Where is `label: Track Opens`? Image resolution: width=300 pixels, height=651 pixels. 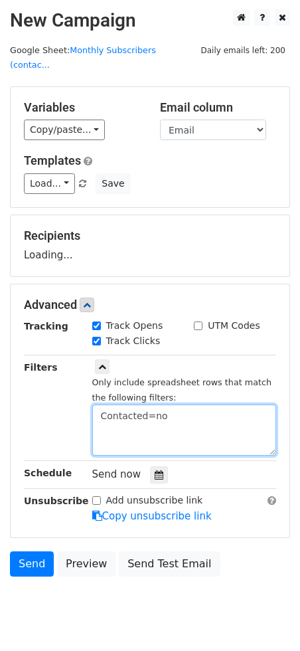
label: Track Opens is located at coordinates (135, 326).